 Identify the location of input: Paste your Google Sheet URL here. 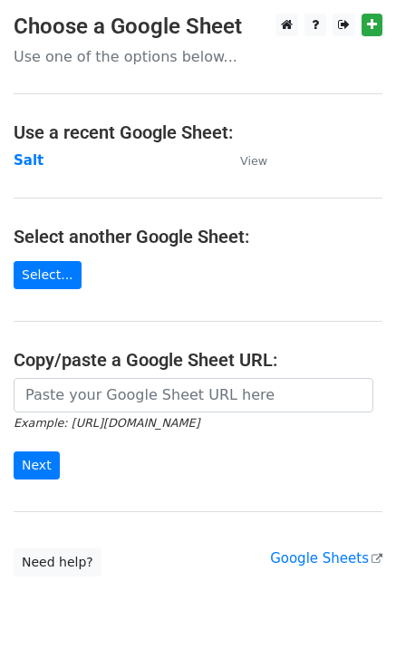
(193, 395).